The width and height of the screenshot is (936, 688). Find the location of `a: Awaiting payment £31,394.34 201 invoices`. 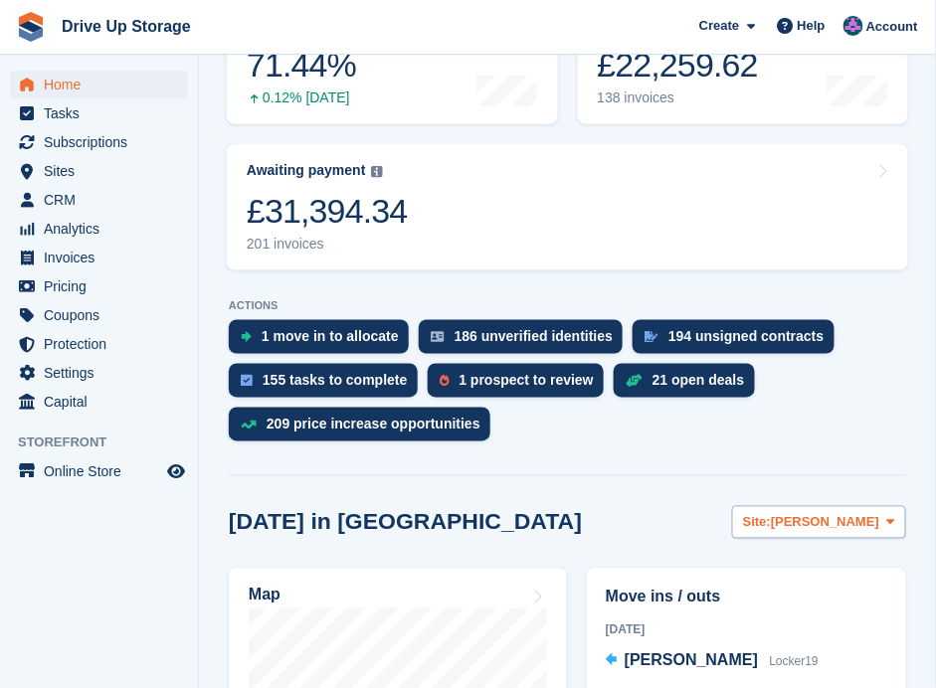

a: Awaiting payment £31,394.34 201 invoices is located at coordinates (567, 207).